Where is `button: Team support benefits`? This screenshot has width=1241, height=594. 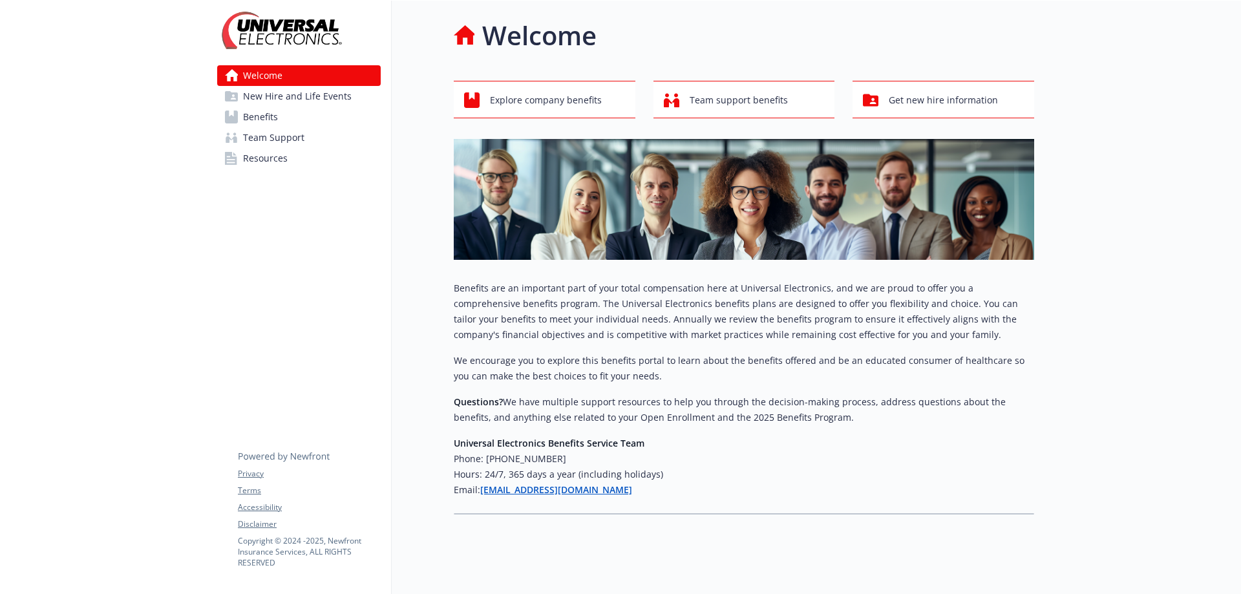
button: Team support benefits is located at coordinates (744, 100).